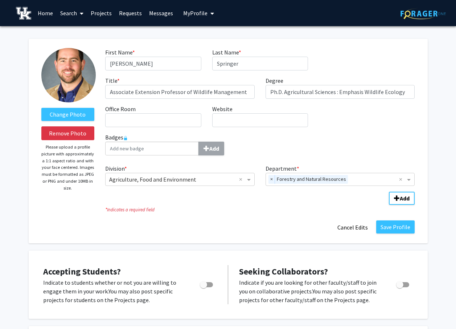  Describe the element at coordinates (69, 75) in the screenshot. I see `img: Profile Picture` at that location.